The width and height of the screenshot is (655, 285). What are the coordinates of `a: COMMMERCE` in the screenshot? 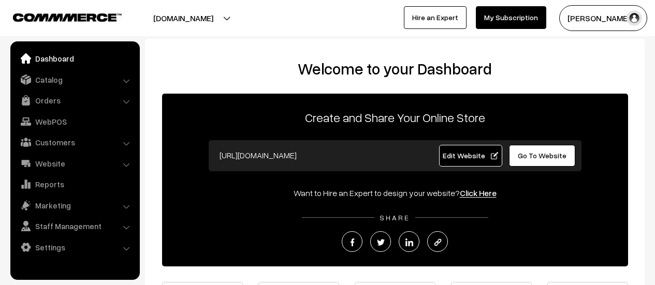 It's located at (58, 17).